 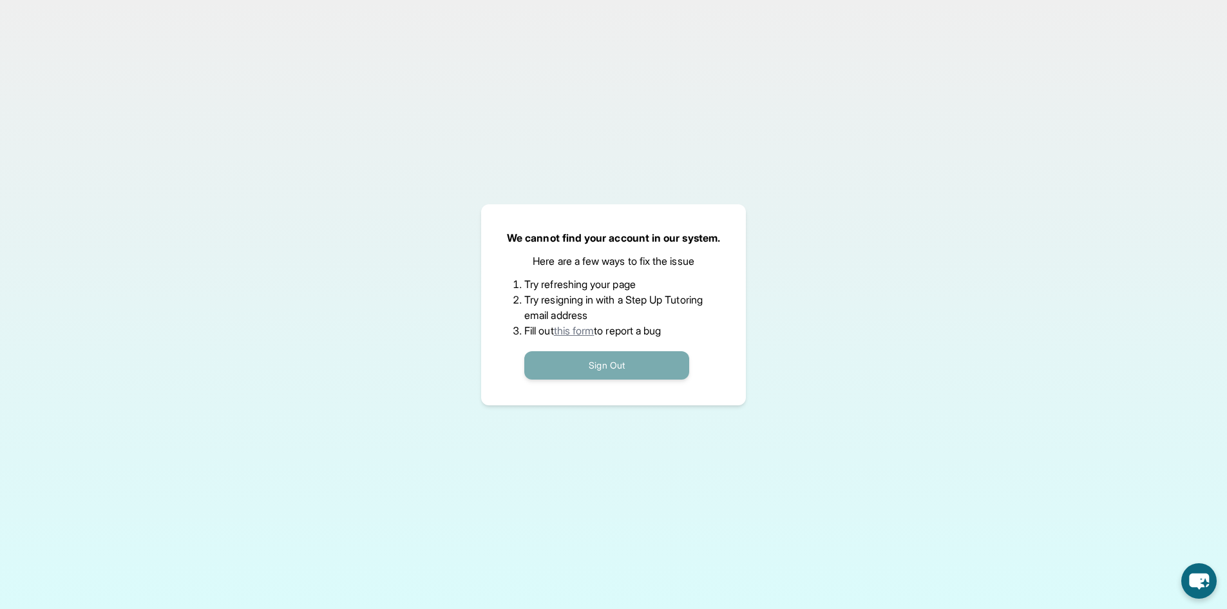 What do you see at coordinates (613, 261) in the screenshot?
I see `p: Here are a few ways to fix the issue` at bounding box center [613, 261].